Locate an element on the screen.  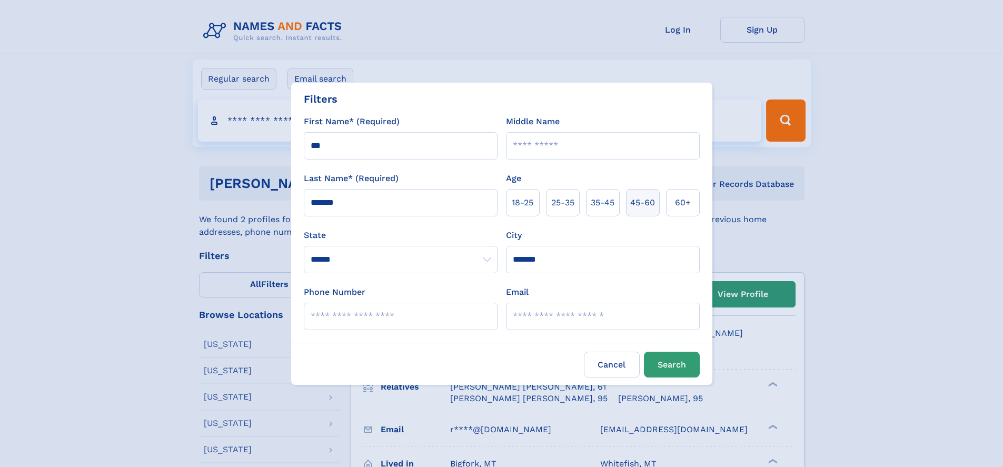
div: Filters is located at coordinates (321, 99).